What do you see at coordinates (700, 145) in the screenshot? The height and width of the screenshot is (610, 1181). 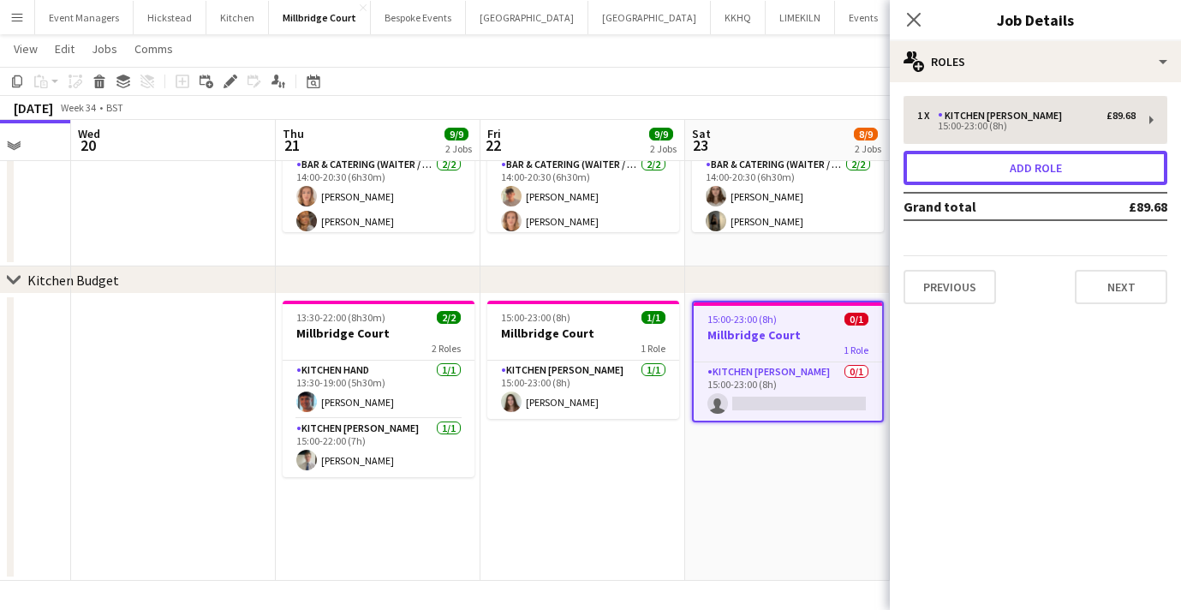 I see `span: 23` at bounding box center [700, 145].